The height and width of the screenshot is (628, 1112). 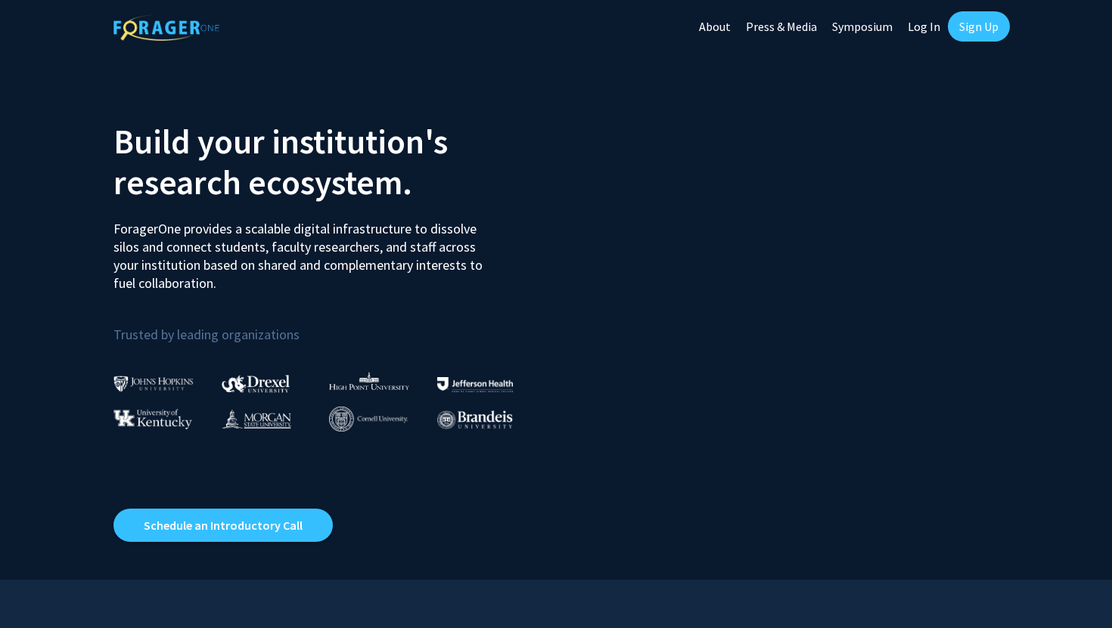 I want to click on a: Sign Up, so click(x=979, y=26).